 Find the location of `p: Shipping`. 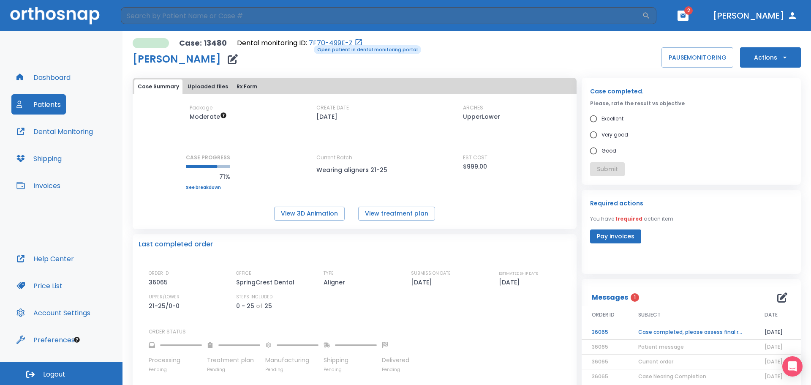

p: Shipping is located at coordinates (350, 360).